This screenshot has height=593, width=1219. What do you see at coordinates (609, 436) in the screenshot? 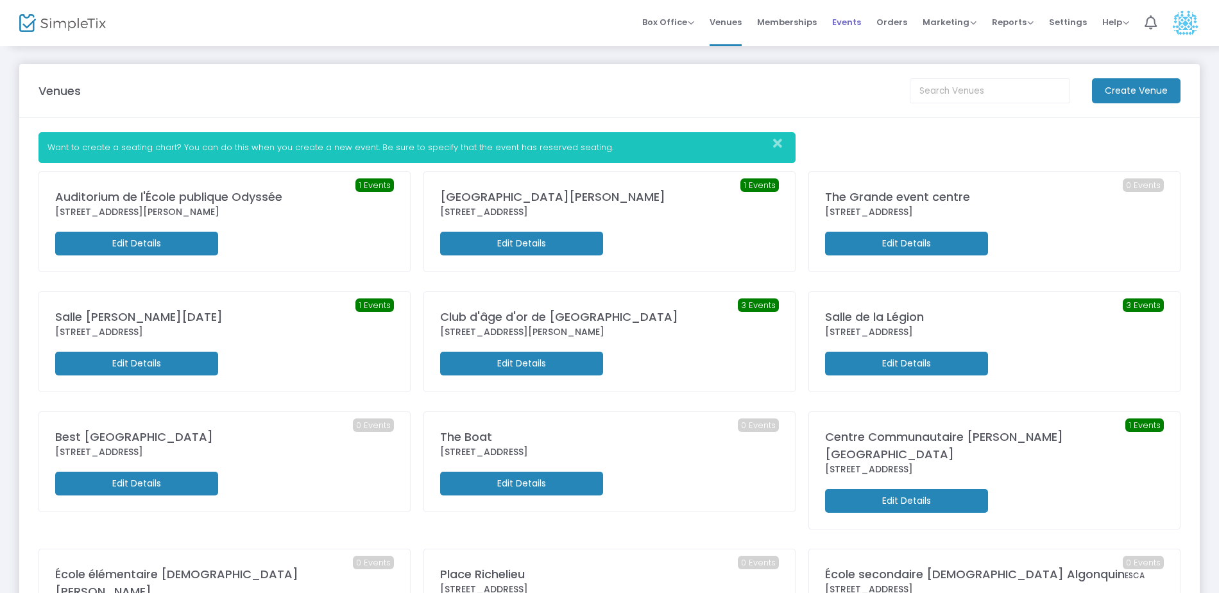
I see `div: The Boat` at bounding box center [609, 436].